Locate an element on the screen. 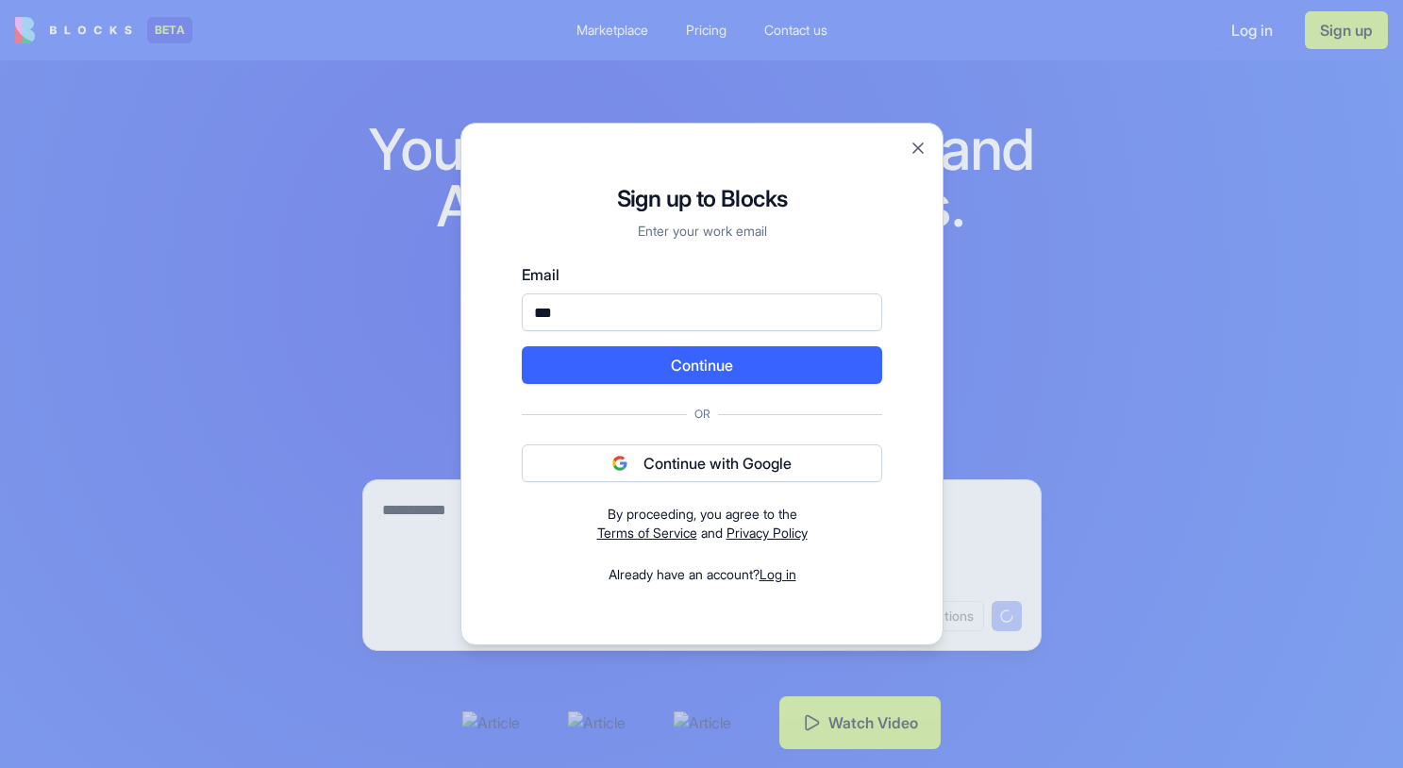 This screenshot has height=768, width=1403. button: Close is located at coordinates (918, 148).